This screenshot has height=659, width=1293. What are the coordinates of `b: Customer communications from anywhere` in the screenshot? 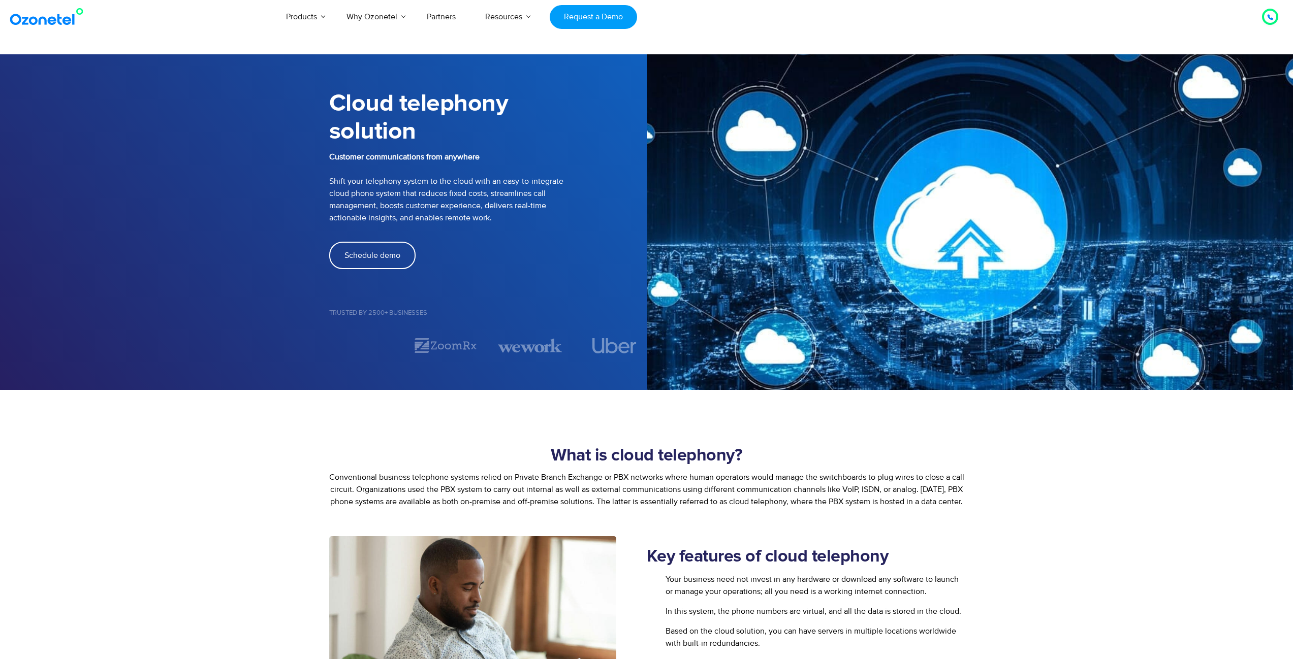 It's located at (404, 157).